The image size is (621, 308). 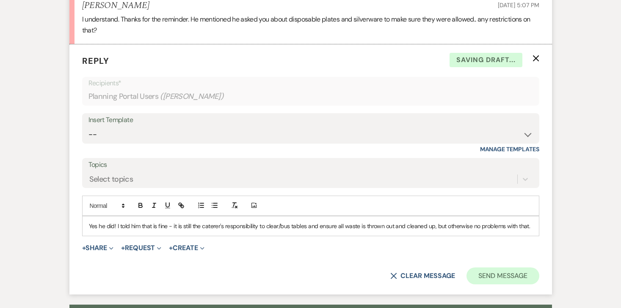 What do you see at coordinates (310, 120) in the screenshot?
I see `div: Insert Template` at bounding box center [310, 120].